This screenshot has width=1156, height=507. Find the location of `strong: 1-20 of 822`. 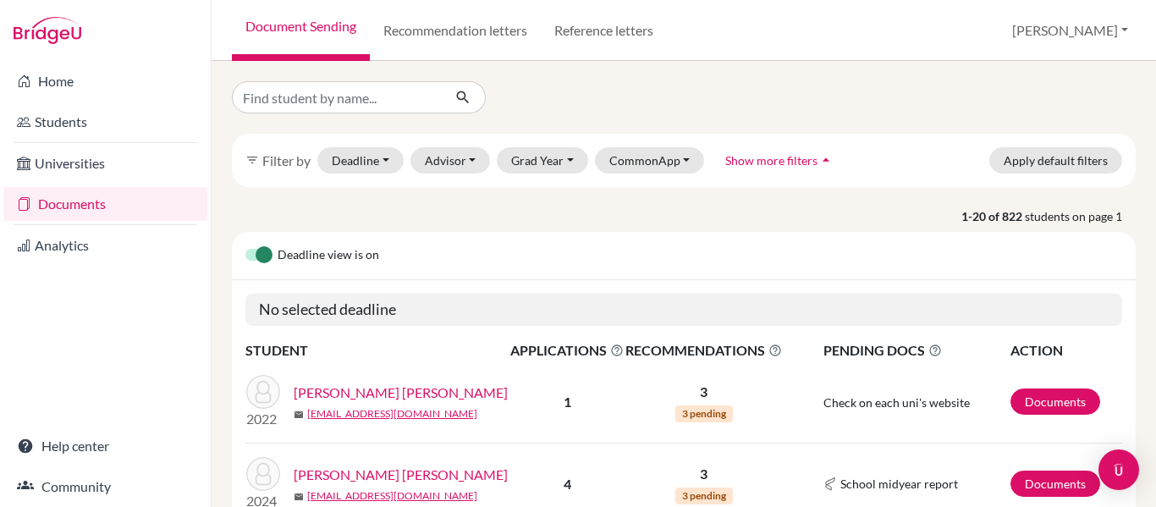

strong: 1-20 of 822 is located at coordinates (993, 216).